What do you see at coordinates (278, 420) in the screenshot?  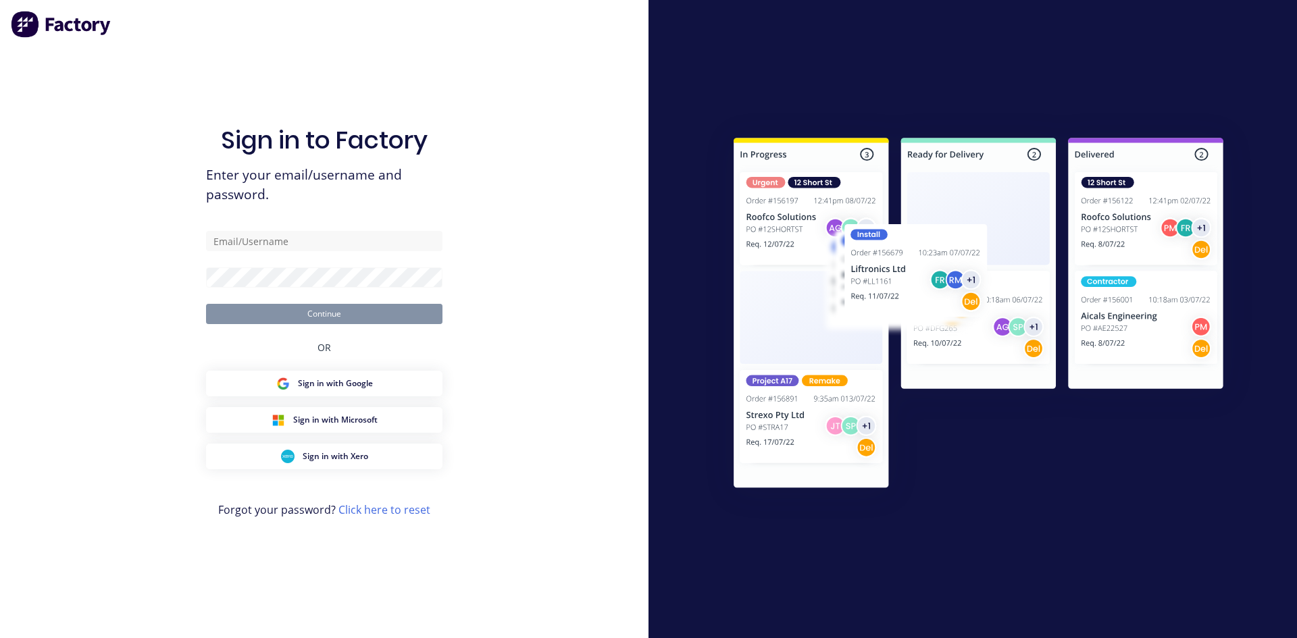 I see `img: Microsoft Sign in` at bounding box center [278, 420].